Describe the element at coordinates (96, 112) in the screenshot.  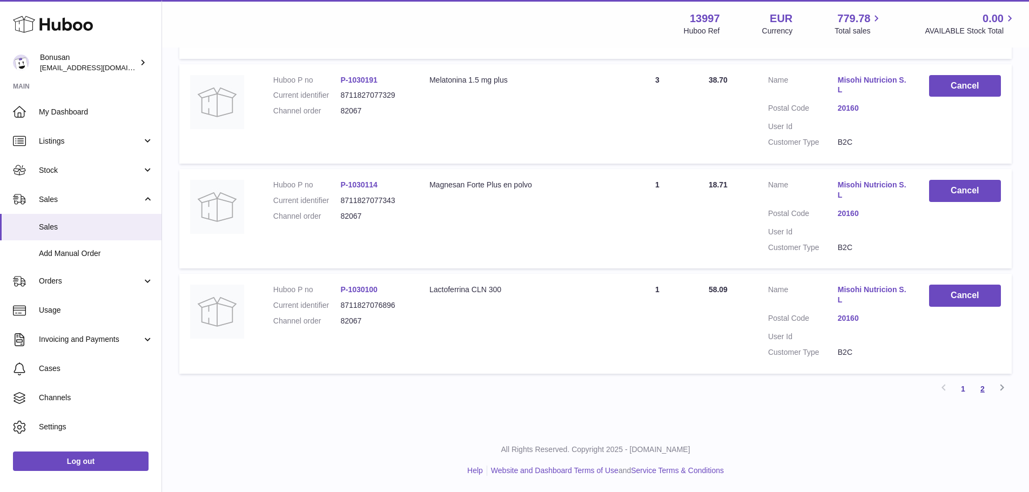
I see `span: My Dashboard` at that location.